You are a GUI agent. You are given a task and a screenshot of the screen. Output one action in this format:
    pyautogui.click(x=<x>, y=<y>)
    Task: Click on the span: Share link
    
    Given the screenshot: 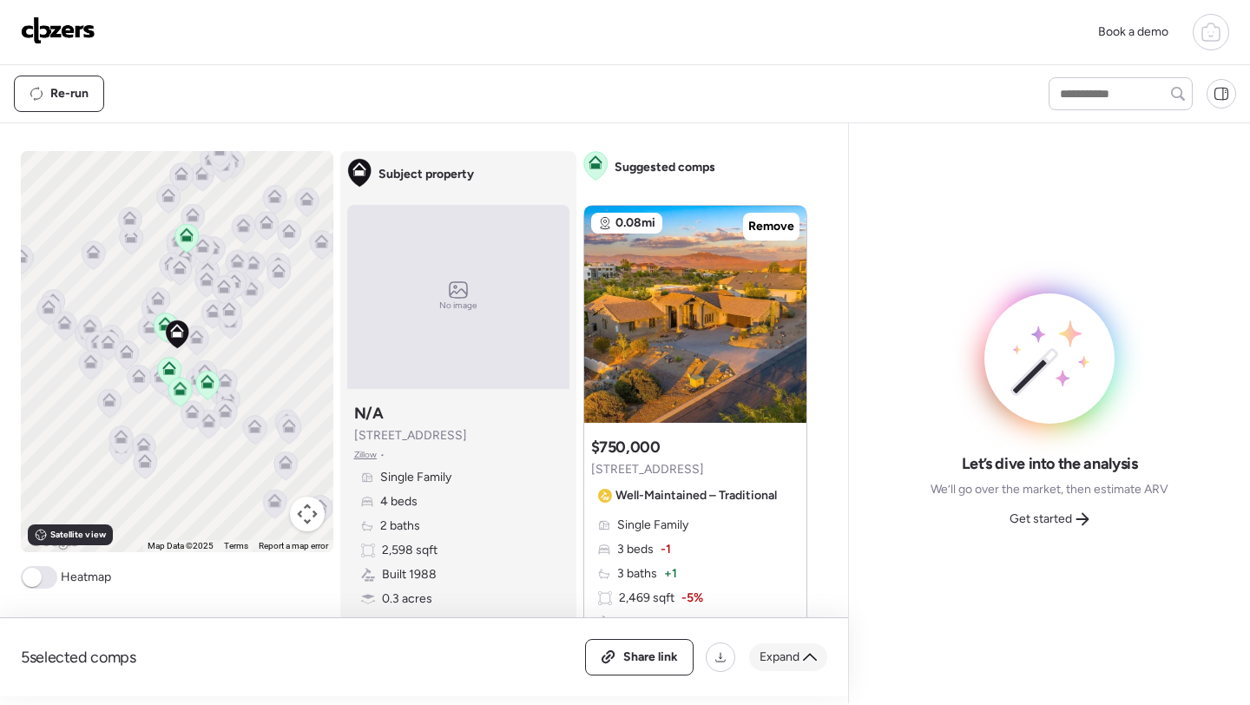 What is the action you would take?
    pyautogui.click(x=650, y=657)
    